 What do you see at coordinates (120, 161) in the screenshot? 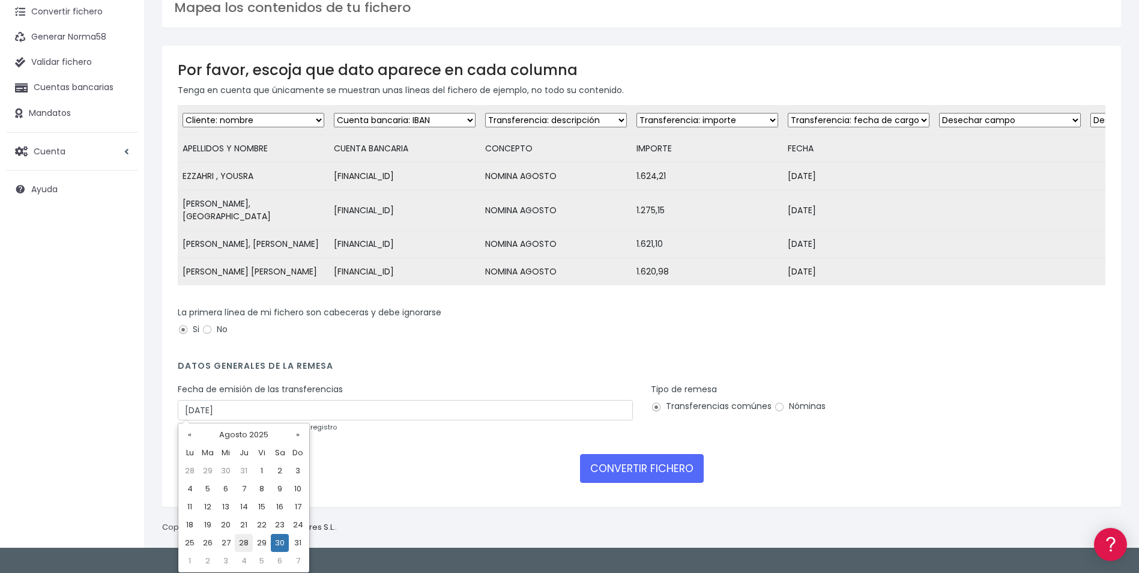
I see `a: Formatos` at bounding box center [120, 161].